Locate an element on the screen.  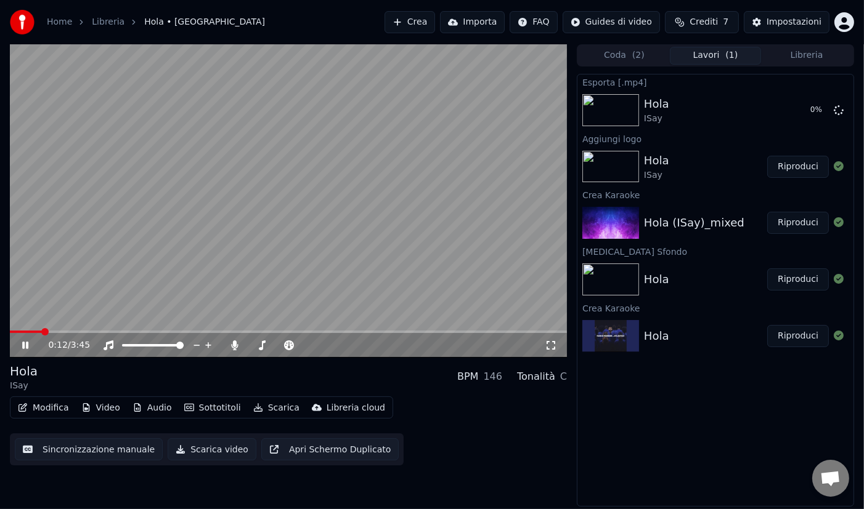
div: Aprire la chat is located at coordinates (830, 479).